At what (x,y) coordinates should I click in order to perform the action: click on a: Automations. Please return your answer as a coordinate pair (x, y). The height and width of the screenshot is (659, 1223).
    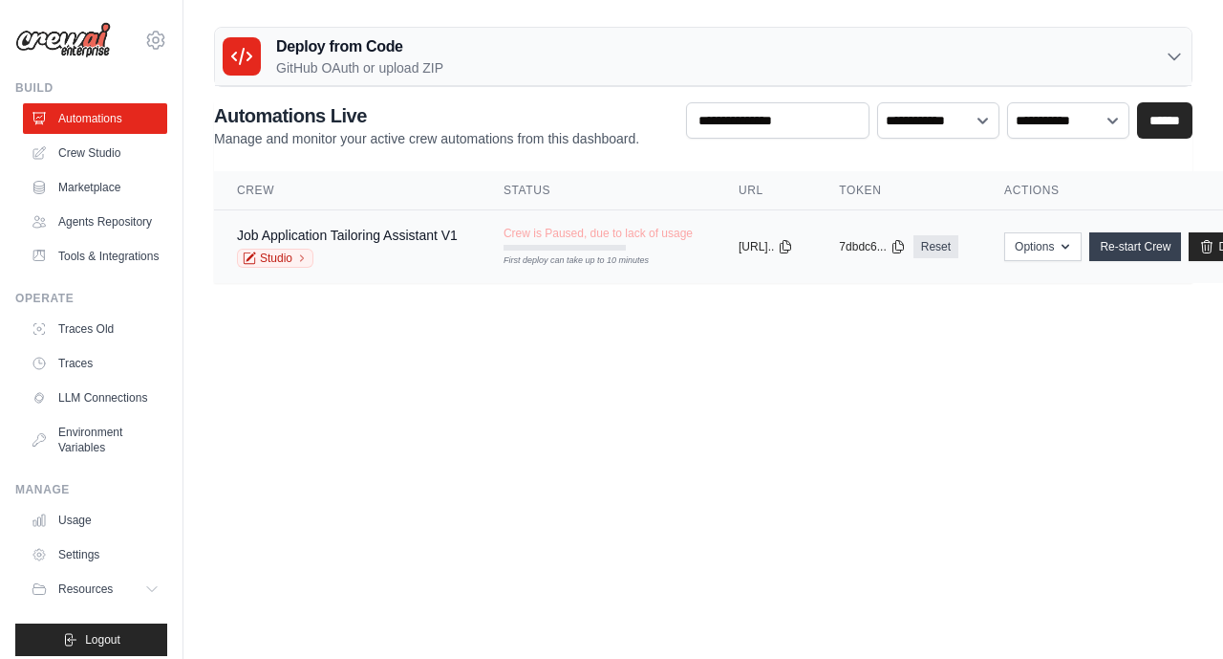
    Looking at the image, I should click on (95, 119).